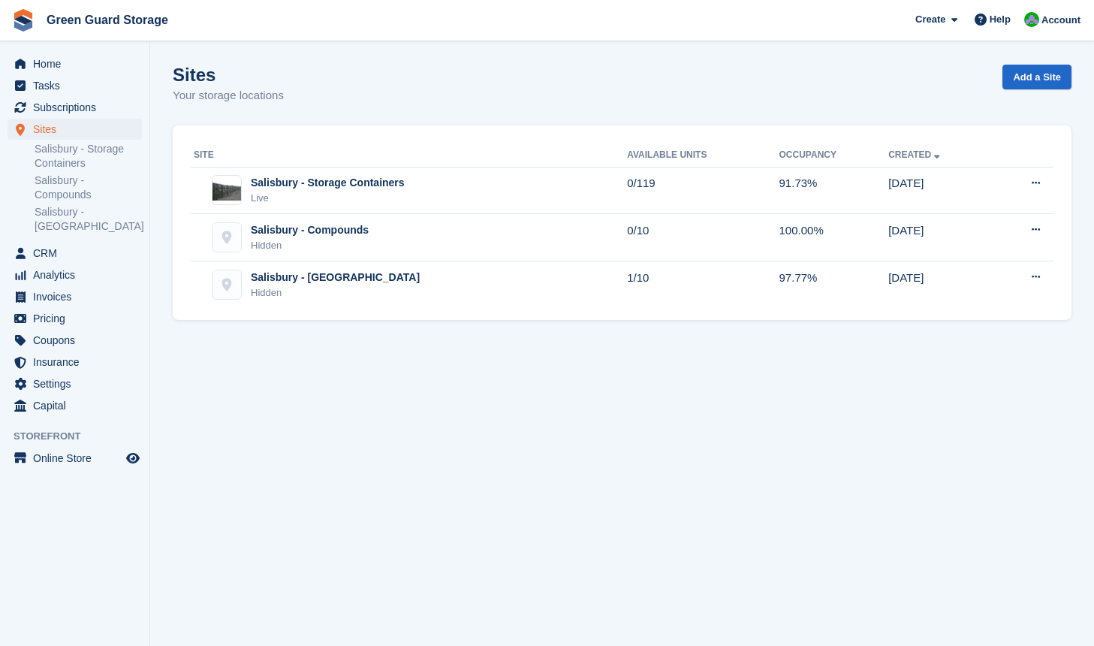 The height and width of the screenshot is (646, 1094). I want to click on a: Salisbury - Storage Containers, so click(88, 156).